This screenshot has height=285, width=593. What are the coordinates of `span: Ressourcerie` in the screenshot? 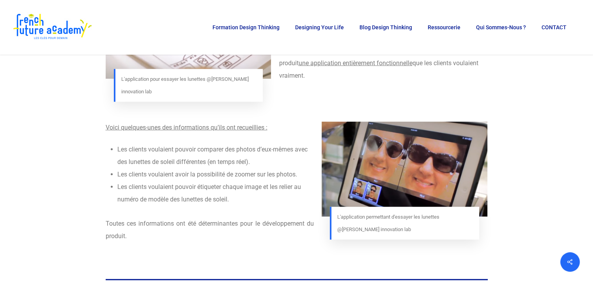 It's located at (444, 27).